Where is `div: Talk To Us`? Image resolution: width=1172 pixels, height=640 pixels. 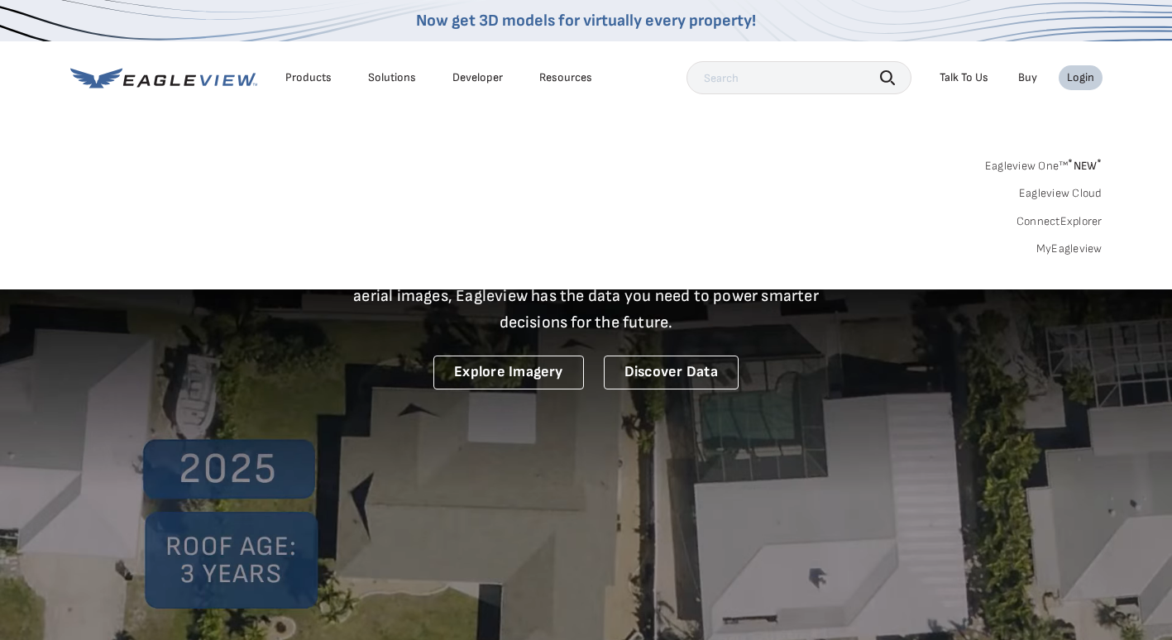
div: Talk To Us is located at coordinates (964, 78).